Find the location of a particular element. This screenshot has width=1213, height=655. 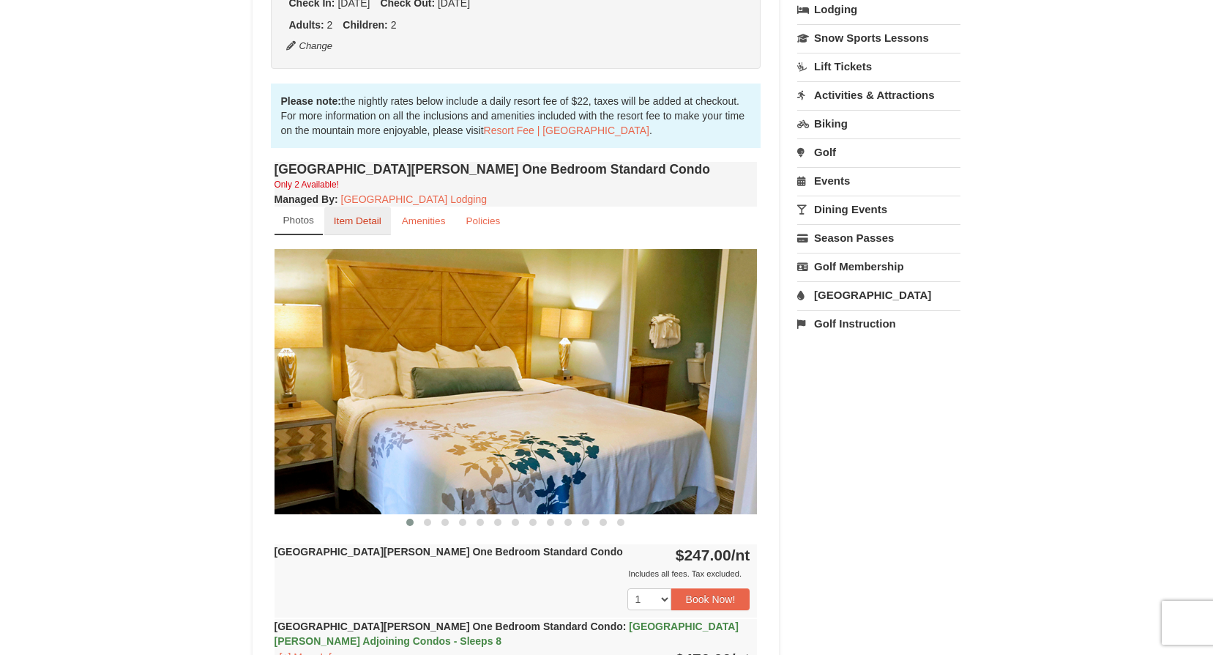

a: Dining Events is located at coordinates (879, 209).